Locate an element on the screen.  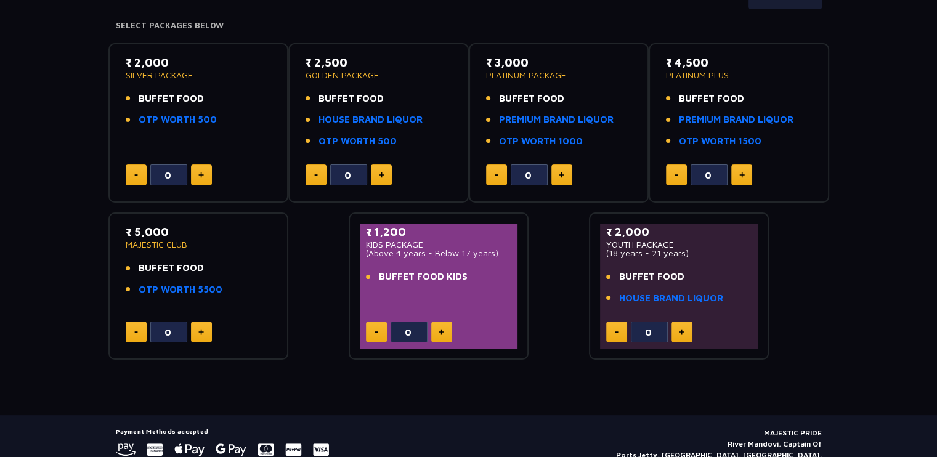
span: BUFFET FOOD KIDS is located at coordinates (423, 277).